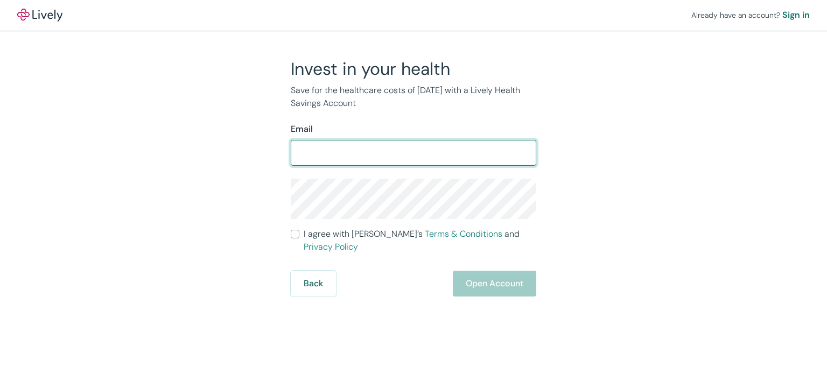 This screenshot has width=827, height=374. I want to click on a: Terms & Conditions, so click(463, 234).